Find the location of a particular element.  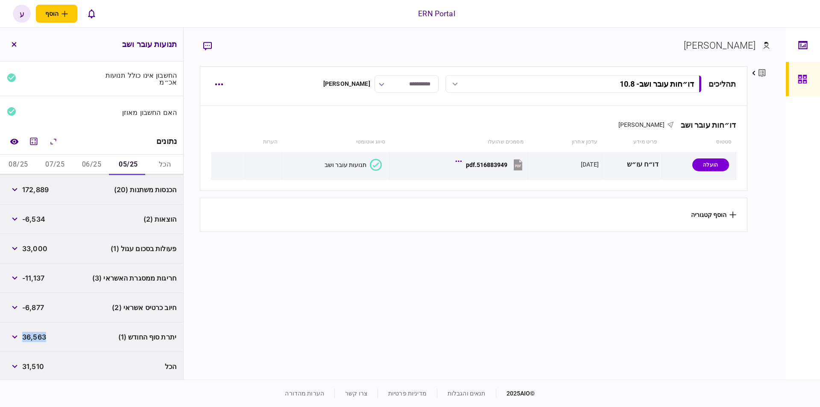

span: -6,534 is located at coordinates (34, 219).